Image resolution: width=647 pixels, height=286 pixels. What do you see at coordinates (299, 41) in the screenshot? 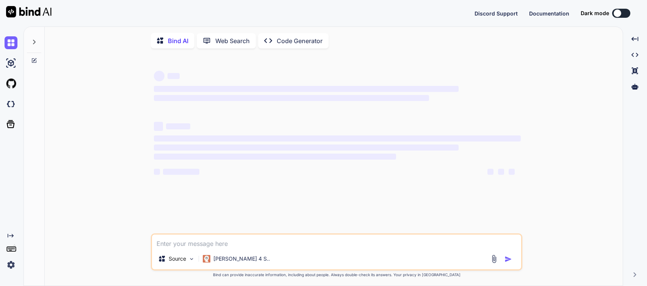
I see `p: Code Generator` at bounding box center [299, 41].